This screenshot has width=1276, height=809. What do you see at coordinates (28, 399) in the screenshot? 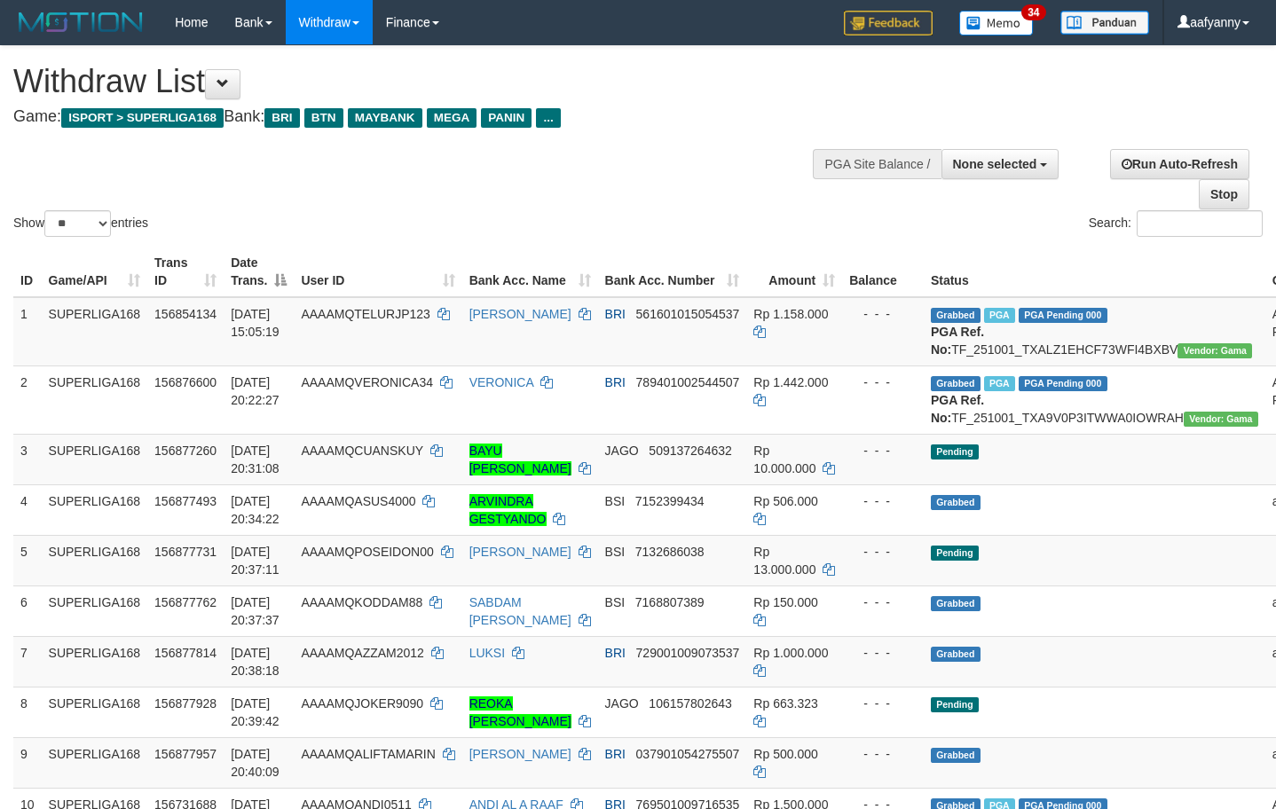
I see `td: 2` at bounding box center [28, 399].